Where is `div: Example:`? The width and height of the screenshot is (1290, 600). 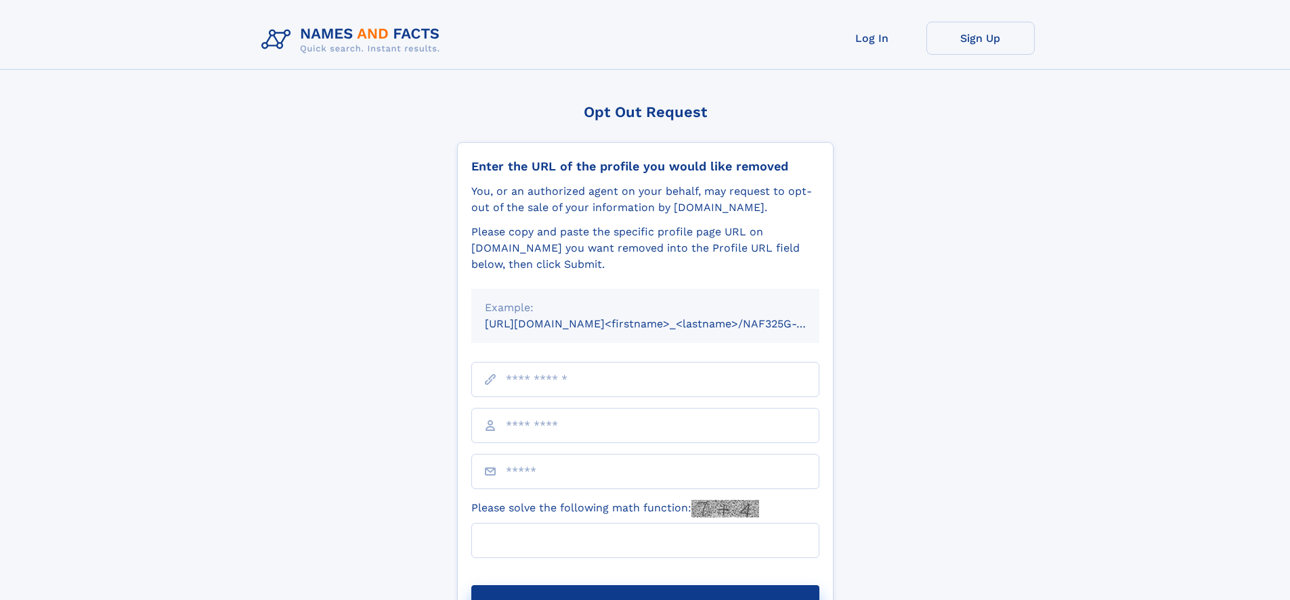 div: Example: is located at coordinates (645, 308).